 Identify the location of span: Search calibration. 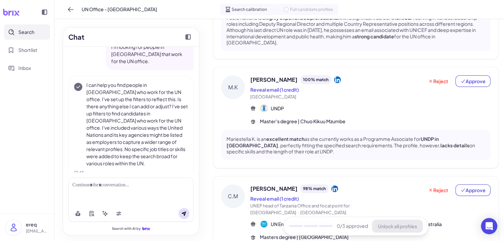
(249, 10).